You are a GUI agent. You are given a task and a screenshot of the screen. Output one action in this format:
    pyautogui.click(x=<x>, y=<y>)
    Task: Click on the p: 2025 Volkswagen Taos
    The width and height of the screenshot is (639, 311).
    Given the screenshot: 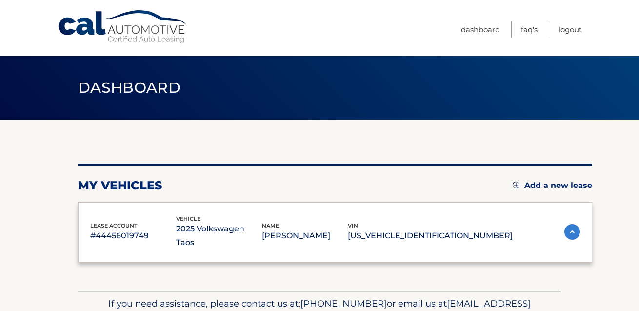 What is the action you would take?
    pyautogui.click(x=219, y=236)
    